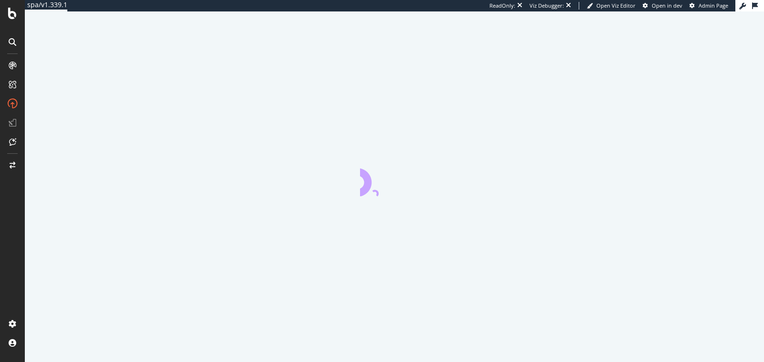 Image resolution: width=764 pixels, height=362 pixels. What do you see at coordinates (503, 6) in the screenshot?
I see `div: ReadOnly:` at bounding box center [503, 6].